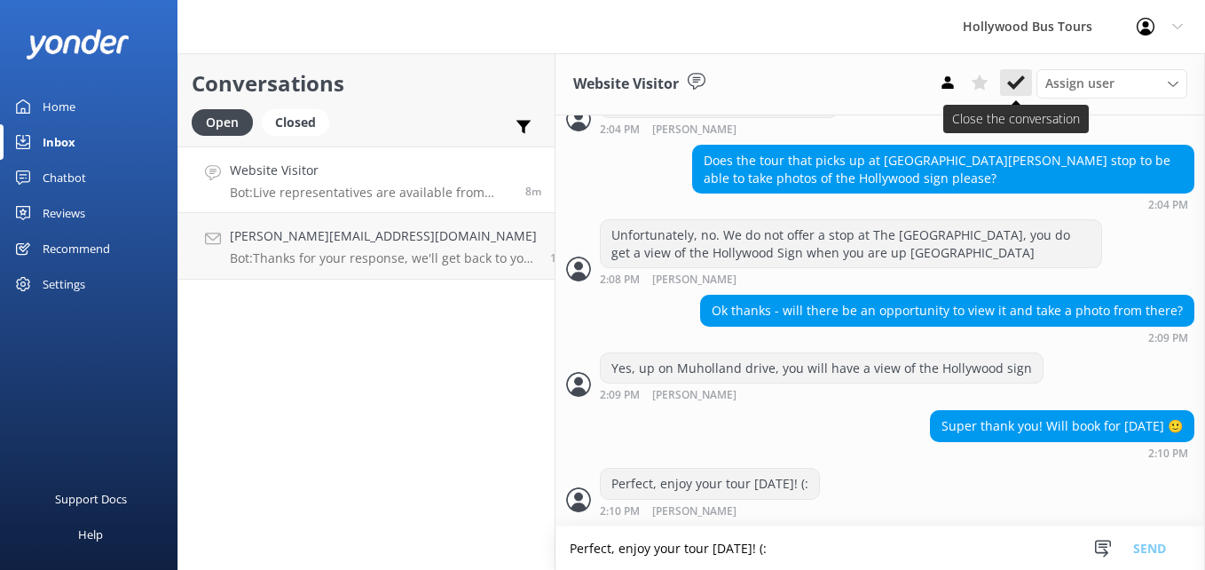 This screenshot has height=570, width=1205. Describe the element at coordinates (880, 548) in the screenshot. I see `textarea: To enrich screen reader interactions, please activate Accessibility in Grammarly extension settings` at that location.